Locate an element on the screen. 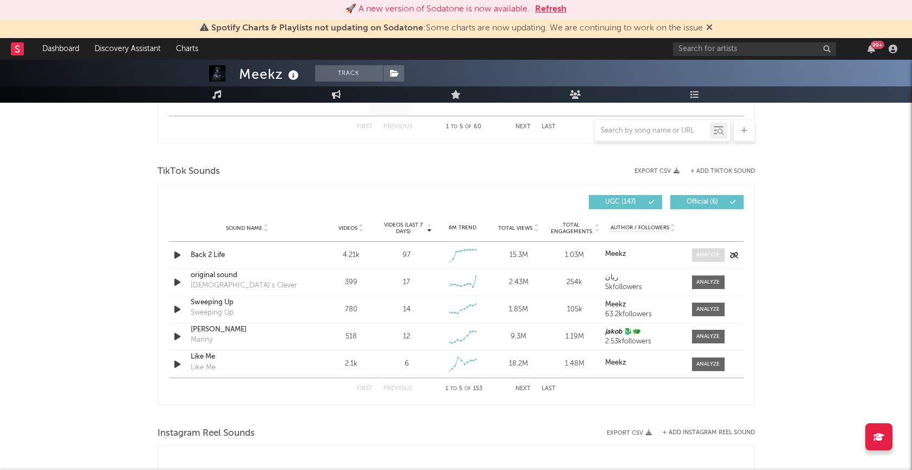 The image size is (912, 470). div: 🚀 A new version of Sodatone is now available. is located at coordinates (437, 9).